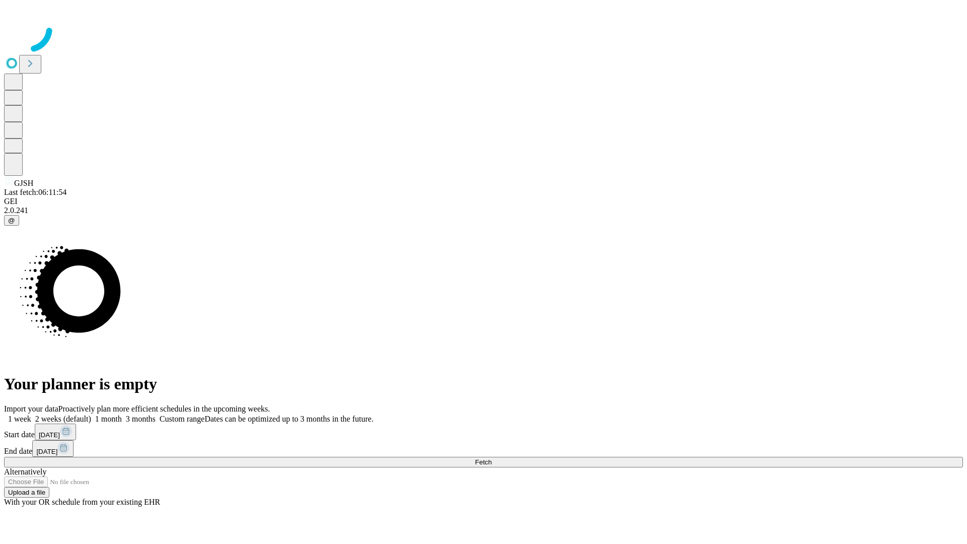 The image size is (967, 544). What do you see at coordinates (141, 418) in the screenshot?
I see `span: 3 months` at bounding box center [141, 418].